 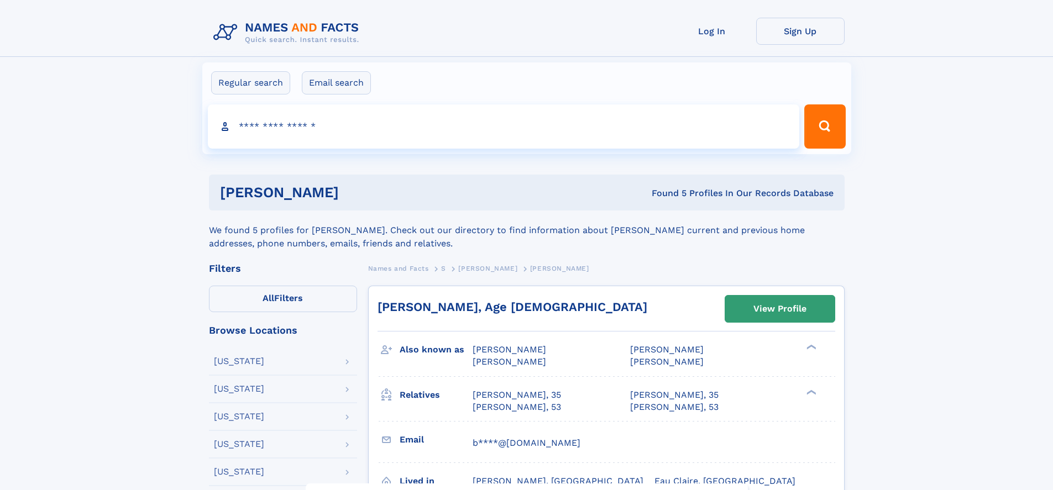 What do you see at coordinates (283, 269) in the screenshot?
I see `div: Filters` at bounding box center [283, 269].